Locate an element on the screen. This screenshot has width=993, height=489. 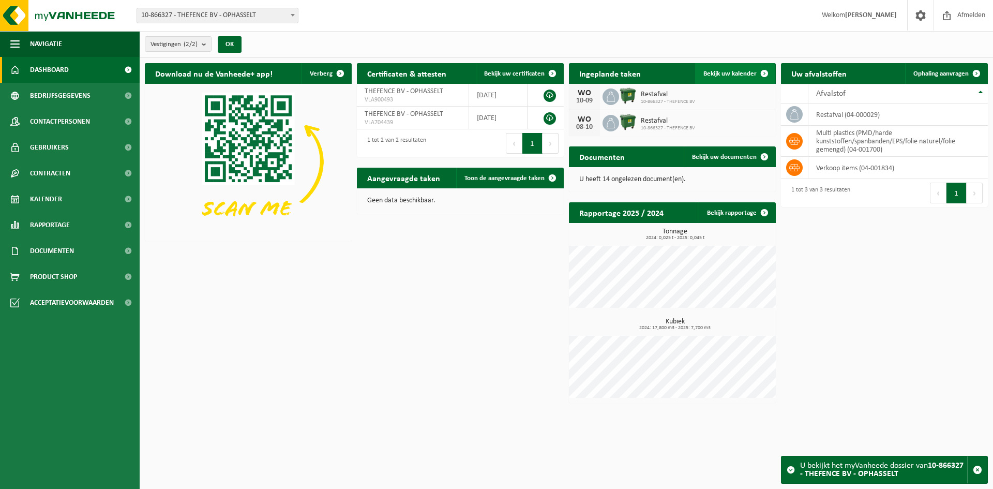
a: Bekijk rapportage is located at coordinates (737, 213).